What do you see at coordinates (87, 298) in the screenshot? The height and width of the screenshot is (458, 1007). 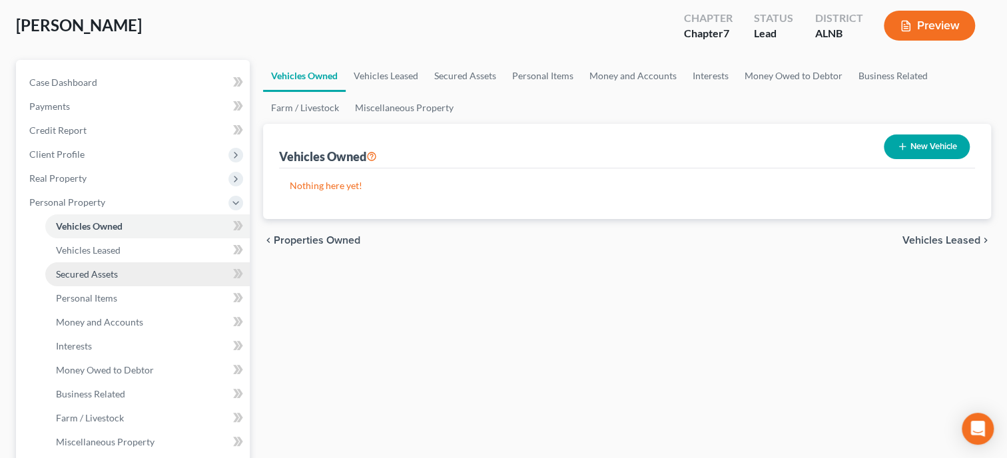 I see `span: Personal Items` at bounding box center [87, 298].